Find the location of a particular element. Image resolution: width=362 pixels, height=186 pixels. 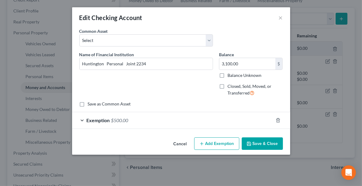

button: Add Exemption is located at coordinates (217, 143).